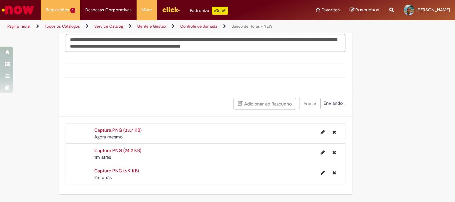 Image resolution: width=455 pixels, height=202 pixels. What do you see at coordinates (103, 178) in the screenshot?
I see `time: 29/08/2025 12:38:16` at bounding box center [103, 178].